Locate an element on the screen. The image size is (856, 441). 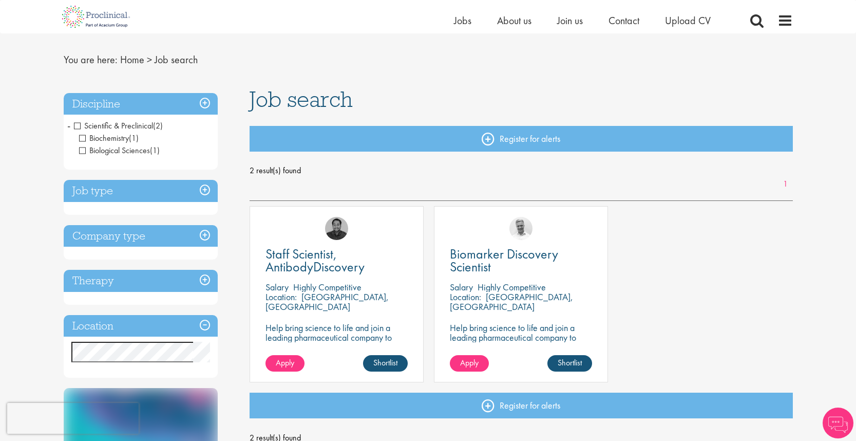
h3: Job type is located at coordinates (141, 191).